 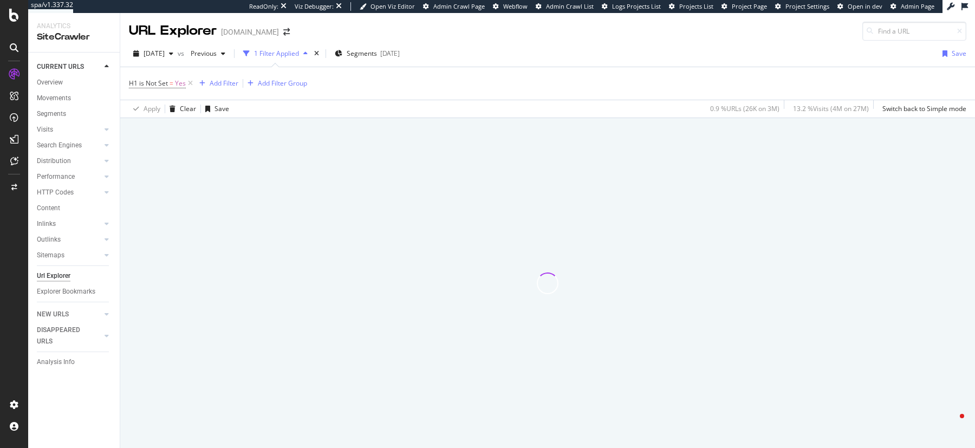 I want to click on a: Visits, so click(x=69, y=129).